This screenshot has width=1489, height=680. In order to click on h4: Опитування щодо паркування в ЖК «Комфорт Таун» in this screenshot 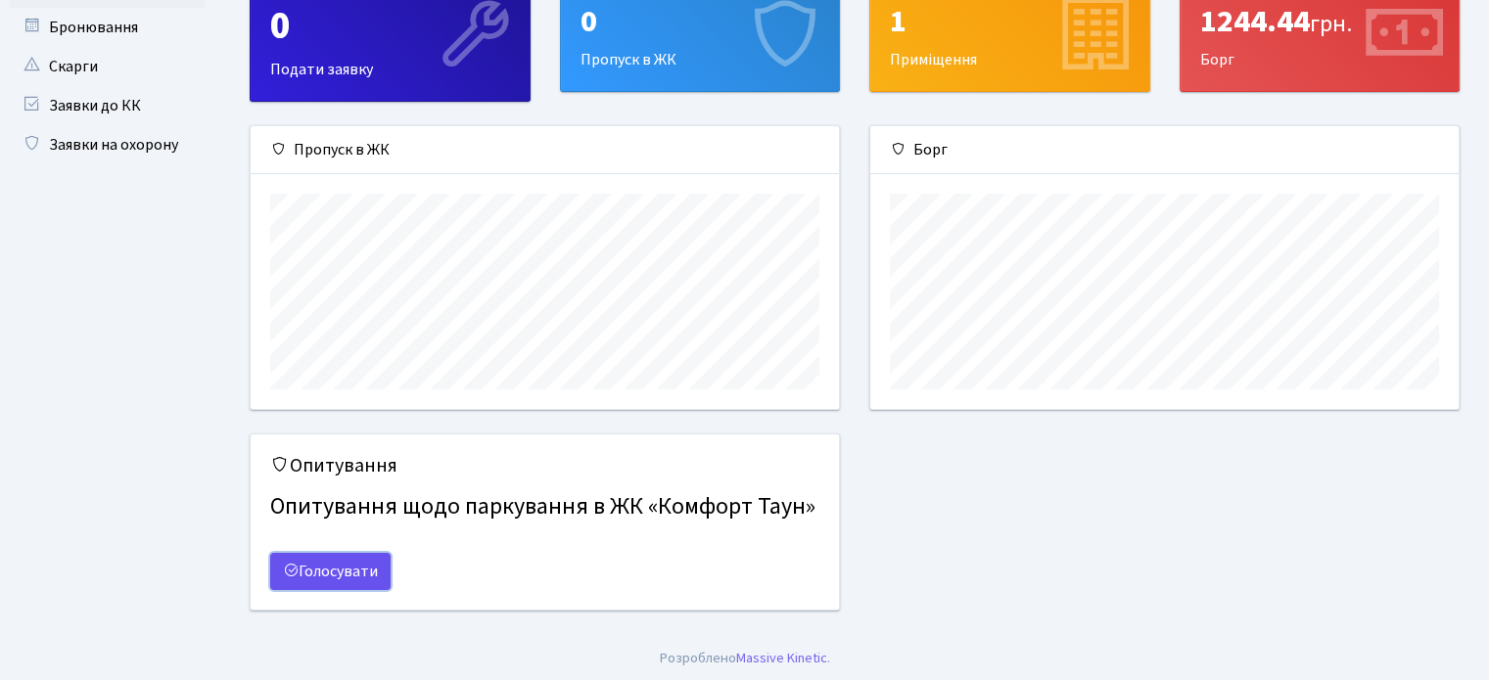, I will do `click(544, 507)`.